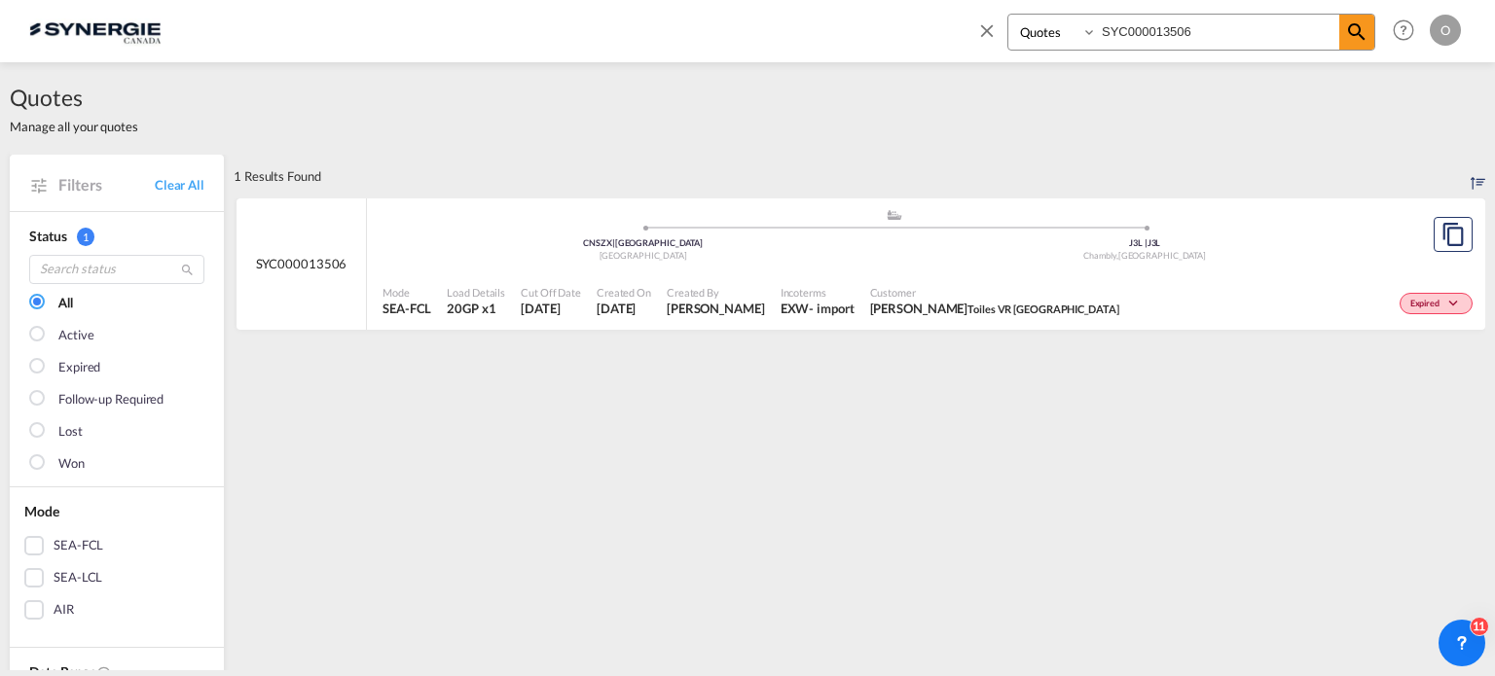 The height and width of the screenshot is (676, 1495). I want to click on div: - import, so click(831, 308).